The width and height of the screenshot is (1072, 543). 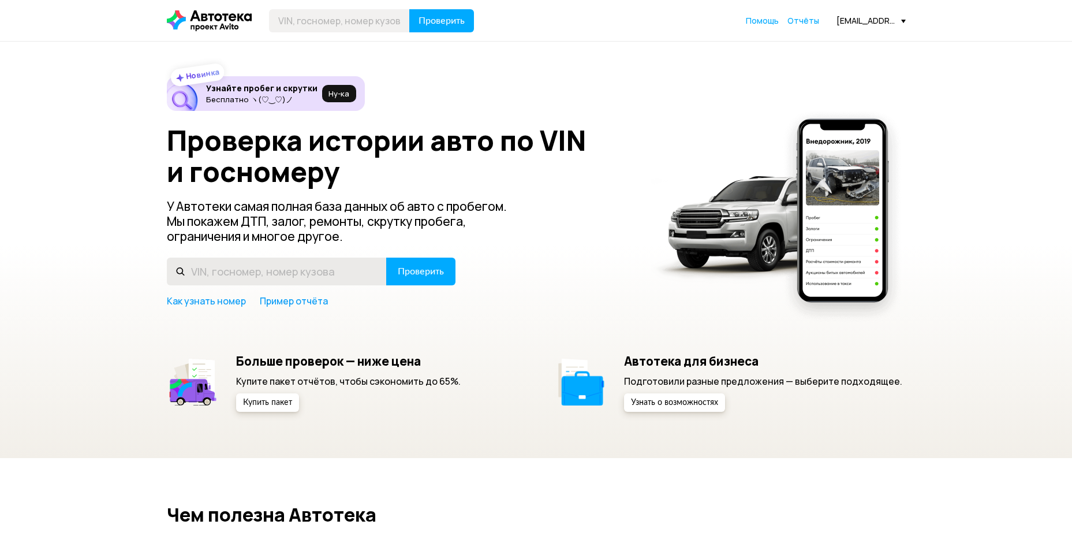 I want to click on span: Купить пакет, so click(x=267, y=403).